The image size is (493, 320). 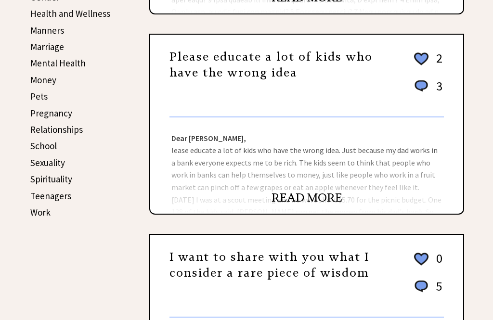 What do you see at coordinates (437, 64) in the screenshot?
I see `td: 2` at bounding box center [437, 64].